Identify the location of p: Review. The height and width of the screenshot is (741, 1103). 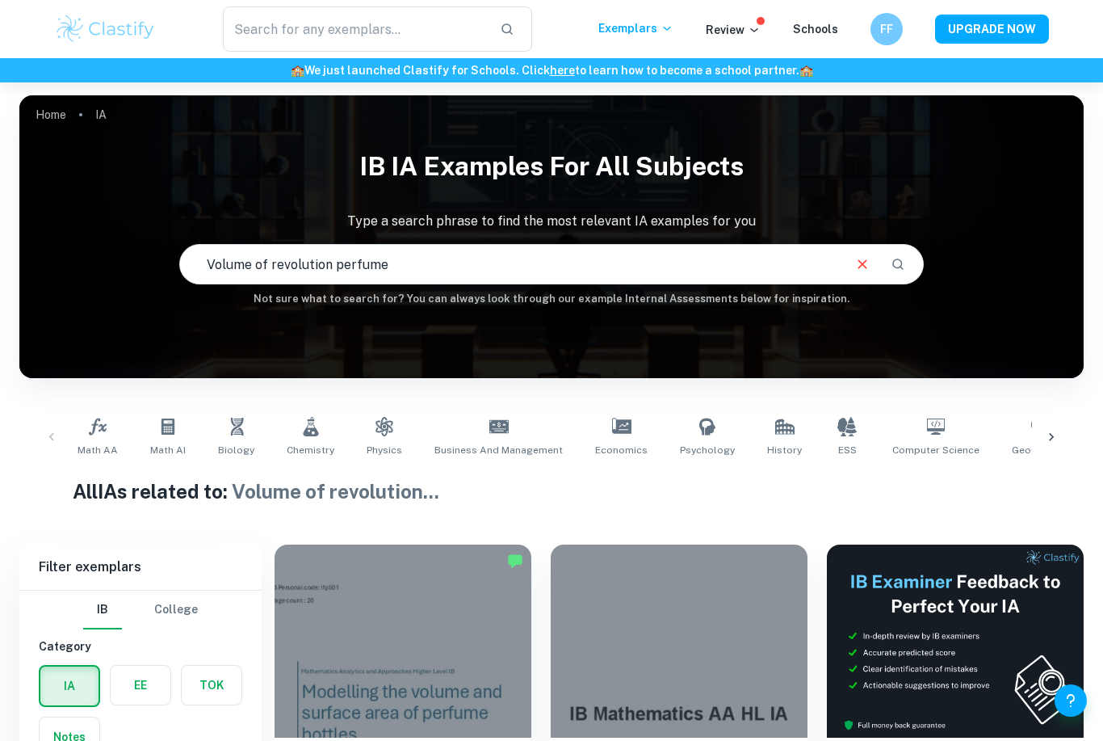
(733, 30).